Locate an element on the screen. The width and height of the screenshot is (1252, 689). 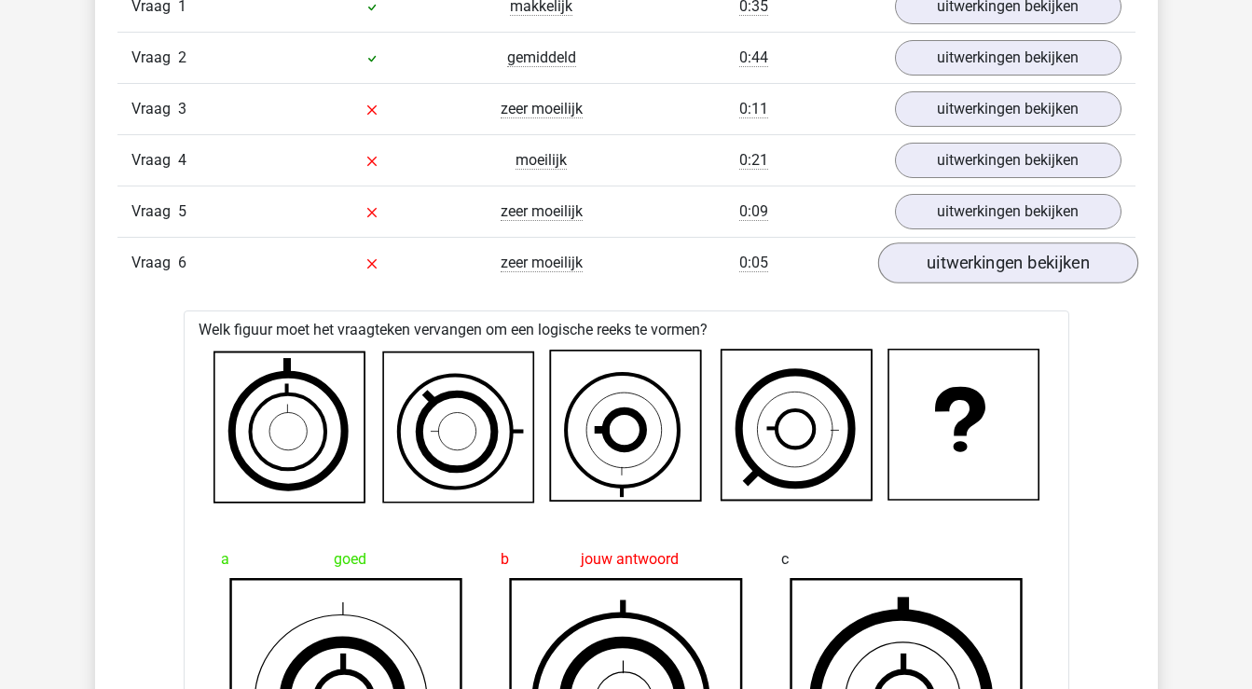
span: c is located at coordinates (785, 559).